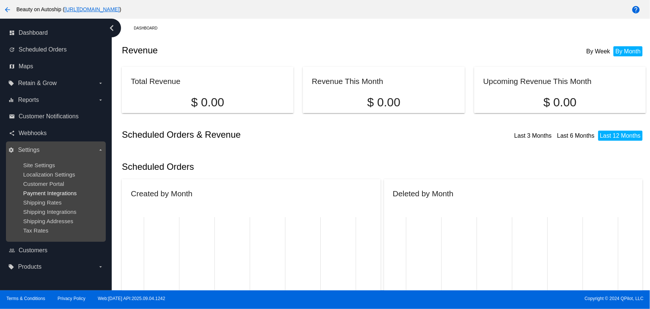 The width and height of the screenshot is (650, 309). What do you see at coordinates (253, 135) in the screenshot?
I see `h2: Scheduled Orders & Revenue` at bounding box center [253, 135].